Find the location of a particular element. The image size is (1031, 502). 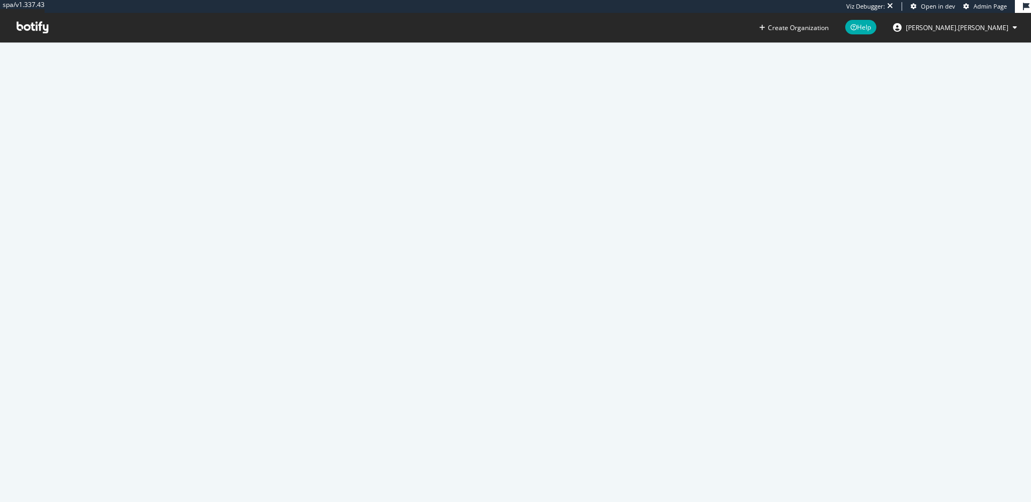

button: Create Organization is located at coordinates (794, 27).